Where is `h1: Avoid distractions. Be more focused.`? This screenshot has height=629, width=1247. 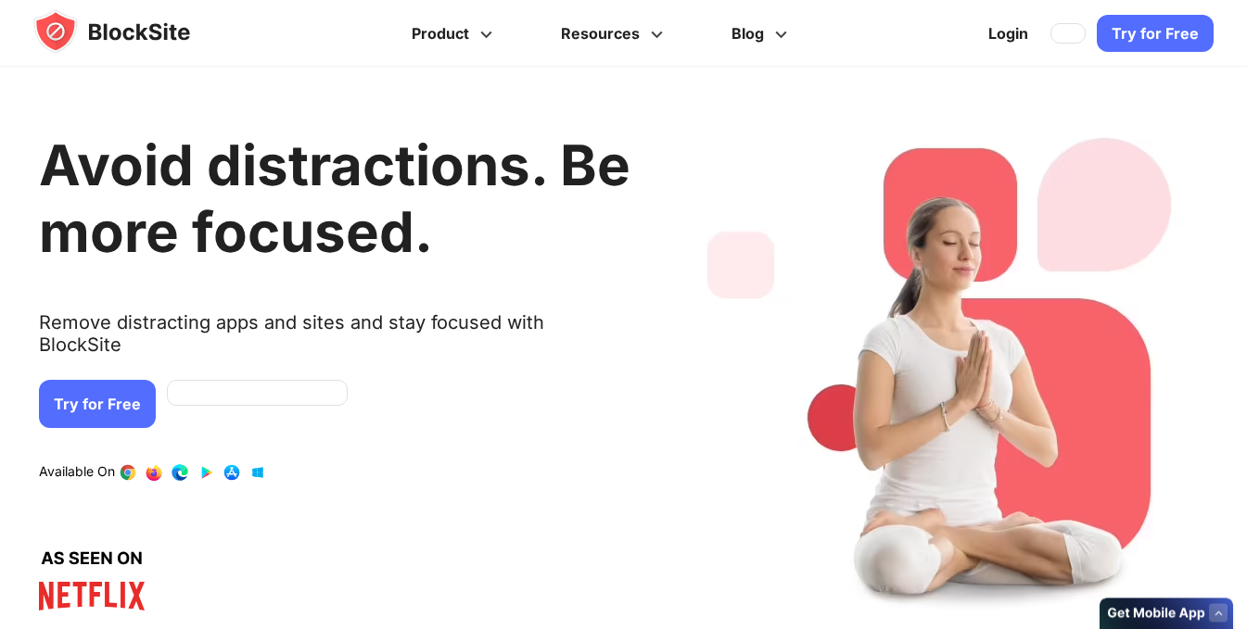 h1: Avoid distractions. Be more focused. is located at coordinates (335, 198).